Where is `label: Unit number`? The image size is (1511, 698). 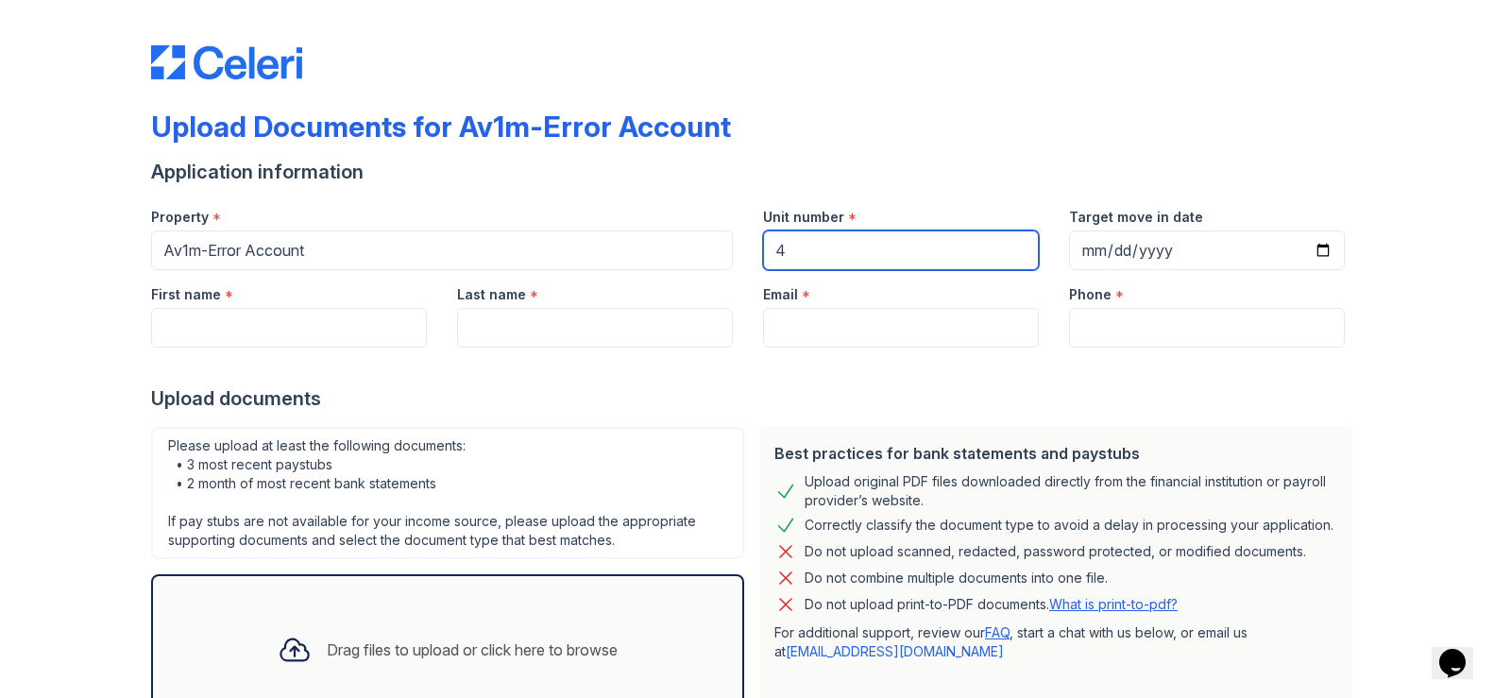
label: Unit number is located at coordinates (804, 217).